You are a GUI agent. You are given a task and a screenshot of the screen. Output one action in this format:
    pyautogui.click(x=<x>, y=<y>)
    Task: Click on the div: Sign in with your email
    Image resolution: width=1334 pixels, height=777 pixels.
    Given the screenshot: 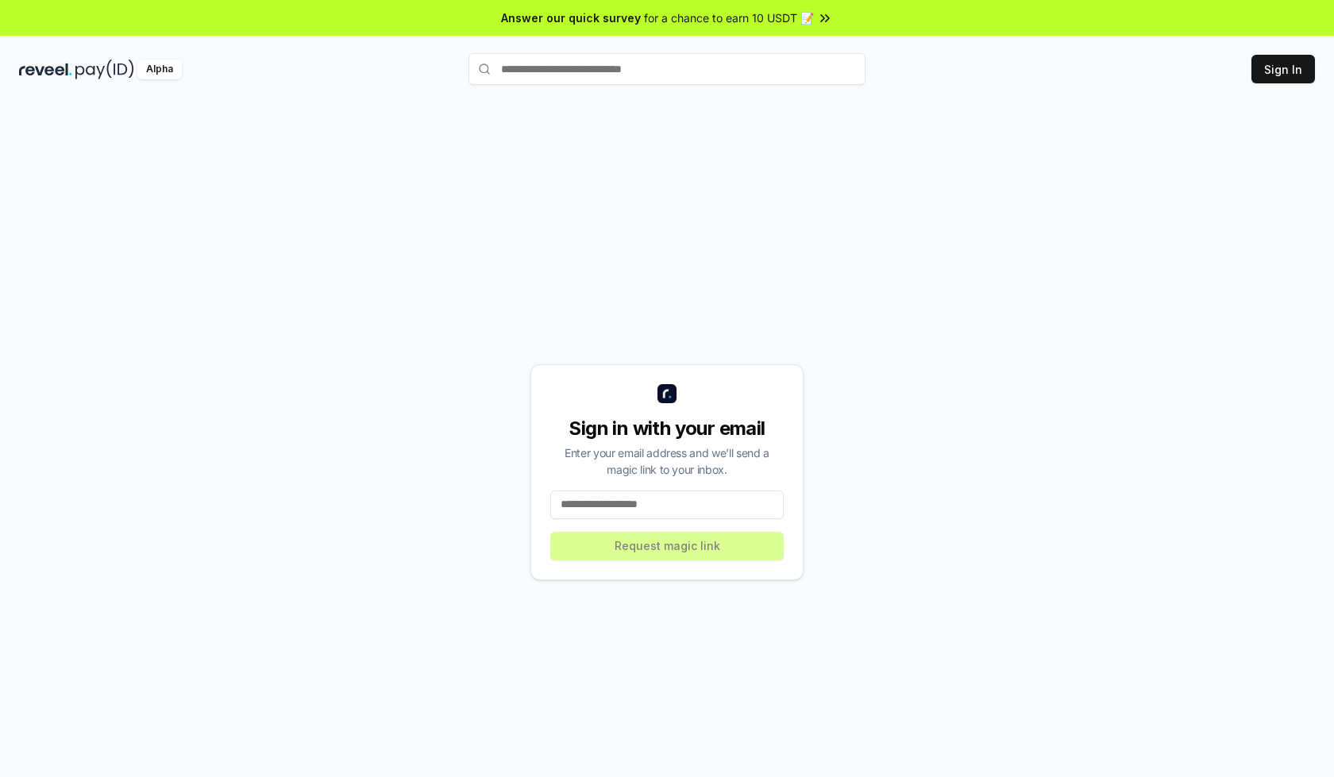 What is the action you would take?
    pyautogui.click(x=667, y=429)
    